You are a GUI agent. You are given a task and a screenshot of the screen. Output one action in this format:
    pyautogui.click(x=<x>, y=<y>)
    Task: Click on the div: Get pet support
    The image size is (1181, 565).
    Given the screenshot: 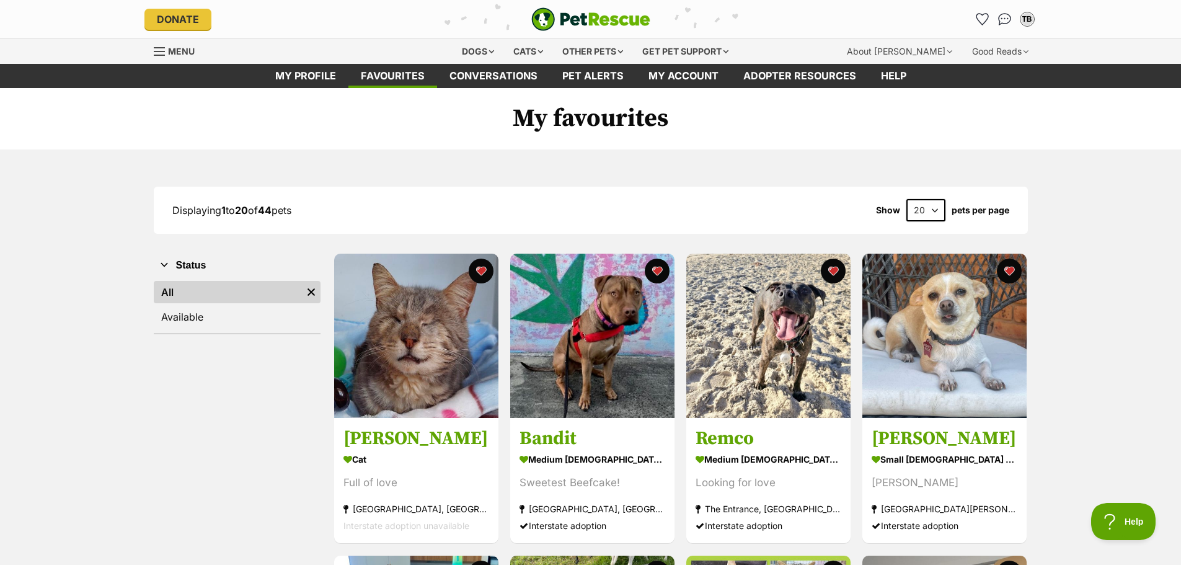 What is the action you would take?
    pyautogui.click(x=685, y=51)
    